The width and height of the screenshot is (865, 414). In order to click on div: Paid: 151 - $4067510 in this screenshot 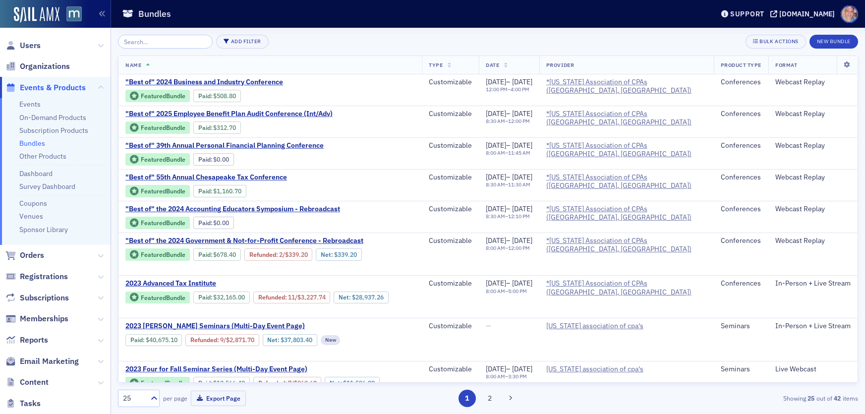, I will do `click(154, 340)`.